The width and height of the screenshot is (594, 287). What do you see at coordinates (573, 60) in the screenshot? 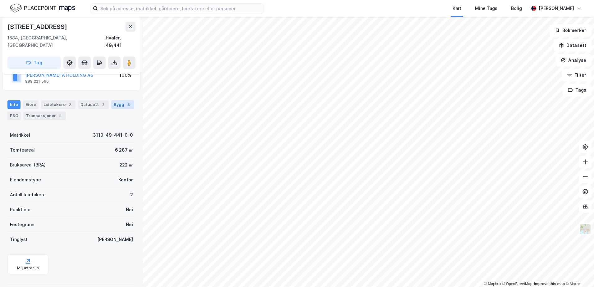
I see `button: Analyse` at bounding box center [573, 60].